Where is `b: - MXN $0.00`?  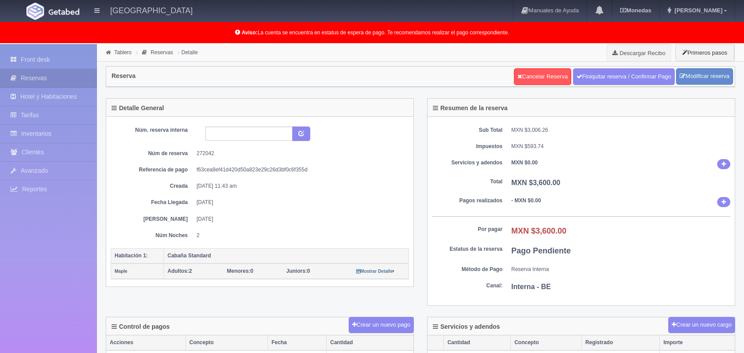 b: - MXN $0.00 is located at coordinates (526, 201).